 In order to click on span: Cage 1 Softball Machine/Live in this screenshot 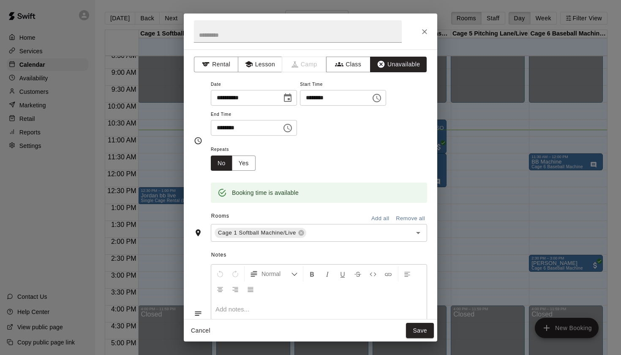, I will do `click(257, 233)`.